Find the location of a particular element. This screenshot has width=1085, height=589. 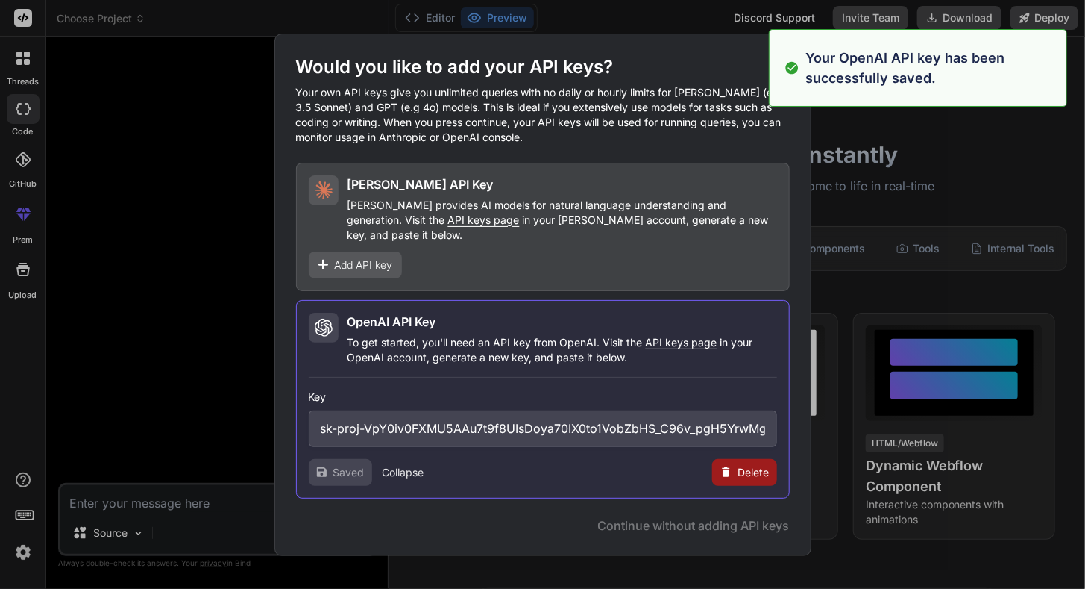

h2: OpenAI API Key is located at coordinates (392, 322).